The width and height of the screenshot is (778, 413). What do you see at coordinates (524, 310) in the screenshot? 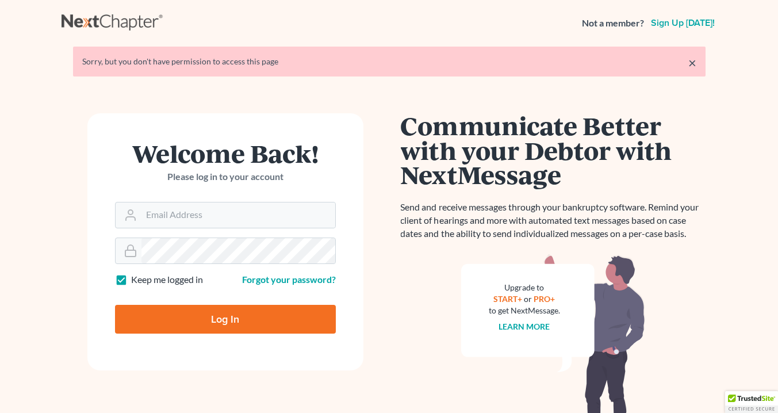
I see `div: to get NextMessage.` at bounding box center [524, 310].